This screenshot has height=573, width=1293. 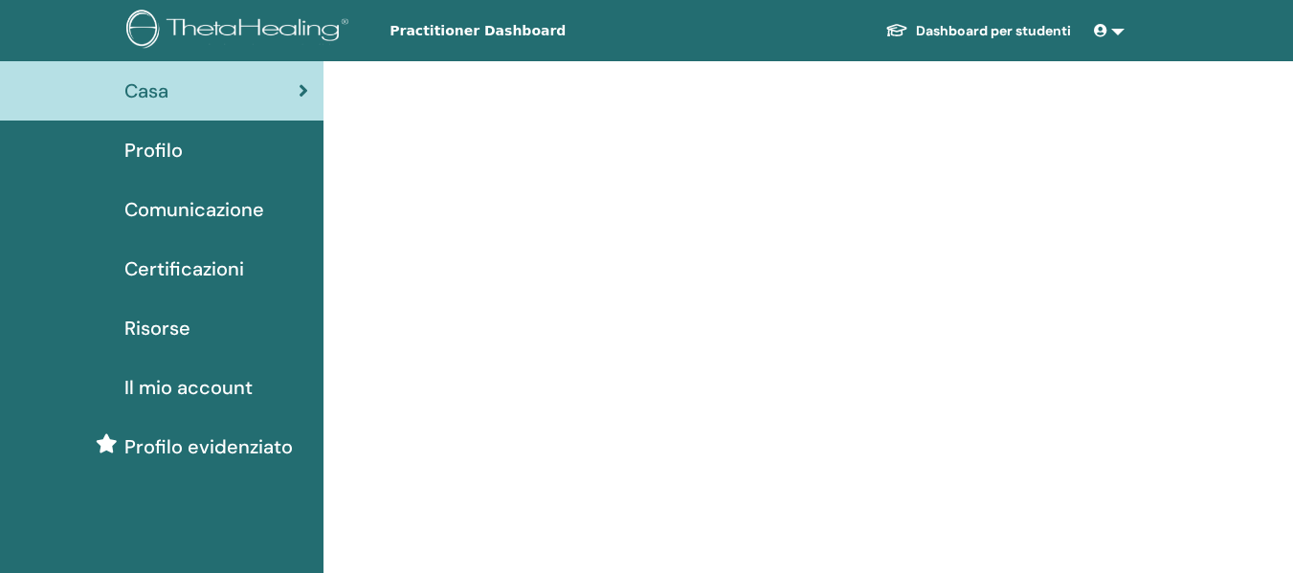 What do you see at coordinates (209, 447) in the screenshot?
I see `span: Profilo evidenziato` at bounding box center [209, 447].